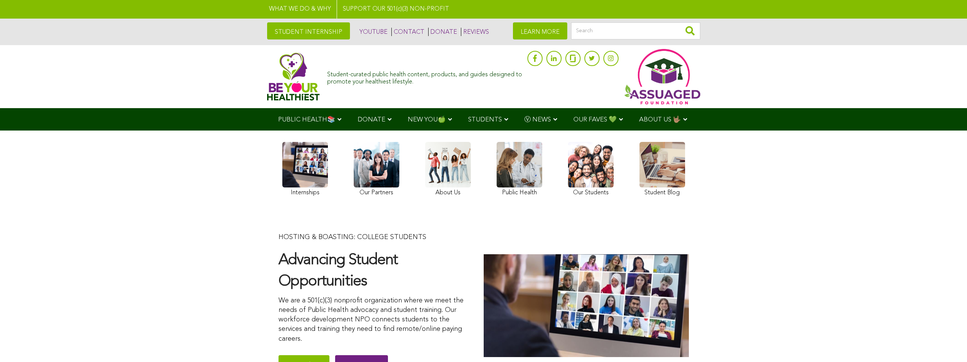  What do you see at coordinates (373, 320) in the screenshot?
I see `p: We are a 501(c)(3) nonprofit organization where we meet the needs of Public Health advocacy and s...` at bounding box center [373, 320].